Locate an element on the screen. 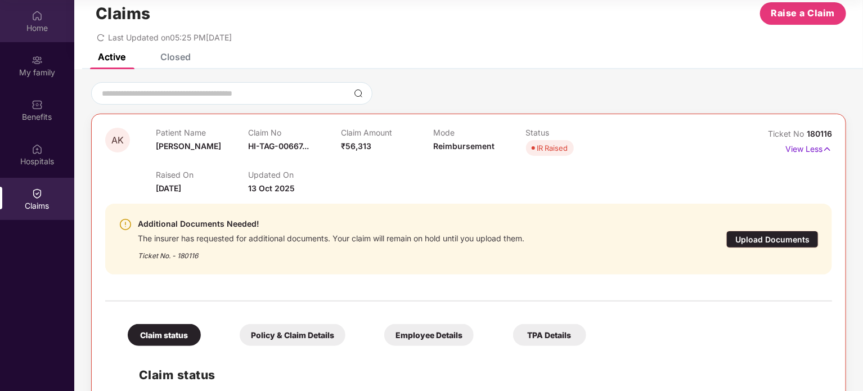  div: Active is located at coordinates (111, 57).